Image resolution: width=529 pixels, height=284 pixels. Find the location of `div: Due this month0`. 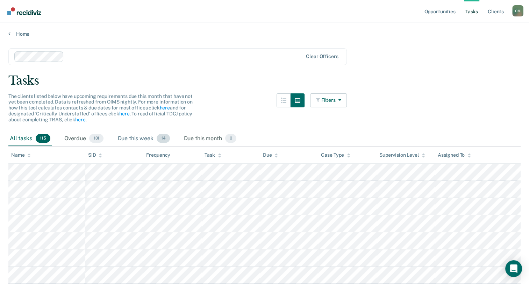

div: Due this month0 is located at coordinates (210, 139).